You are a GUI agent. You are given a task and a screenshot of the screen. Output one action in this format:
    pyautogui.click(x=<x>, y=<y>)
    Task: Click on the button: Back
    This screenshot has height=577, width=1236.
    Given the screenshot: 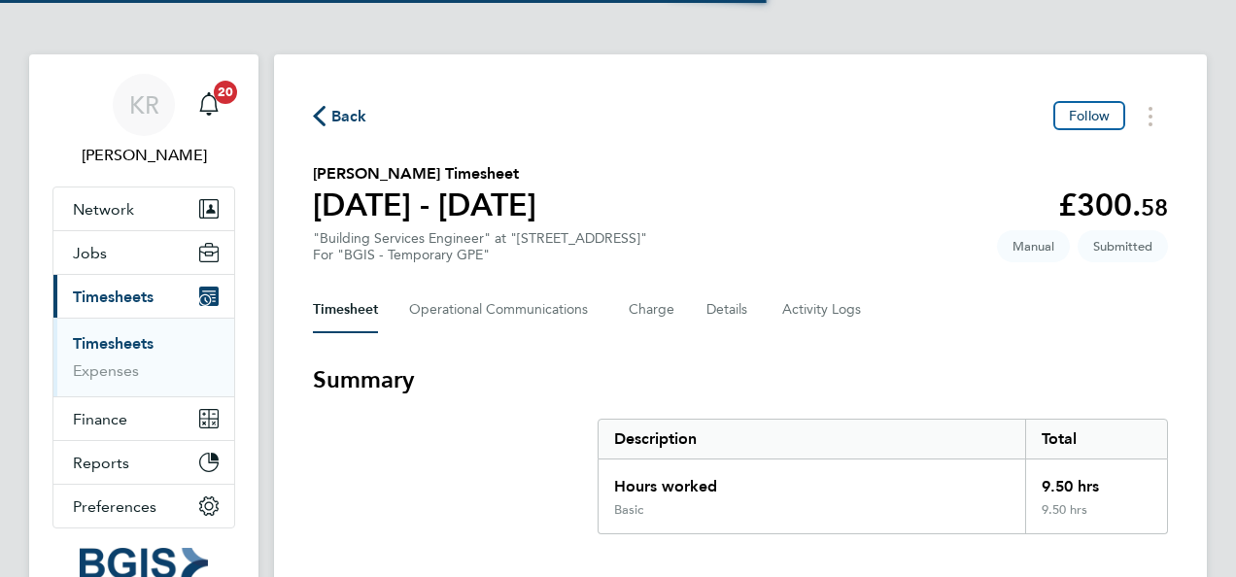 What is the action you would take?
    pyautogui.click(x=340, y=116)
    